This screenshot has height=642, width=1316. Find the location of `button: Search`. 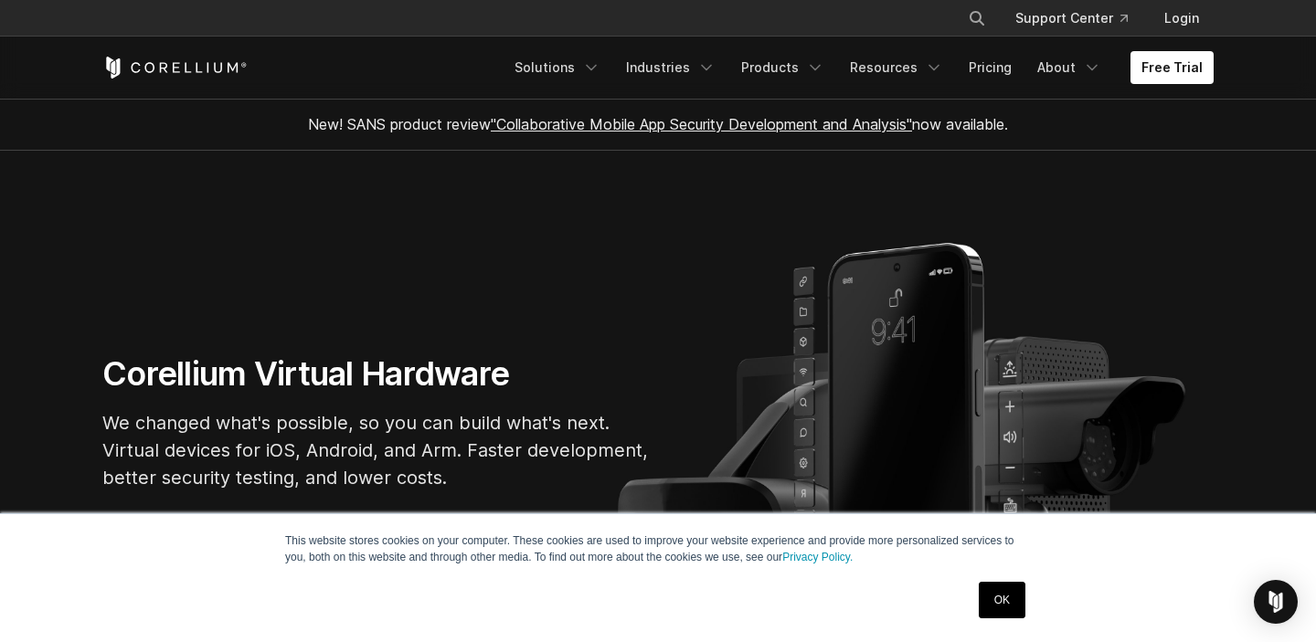

button: Search is located at coordinates (977, 18).